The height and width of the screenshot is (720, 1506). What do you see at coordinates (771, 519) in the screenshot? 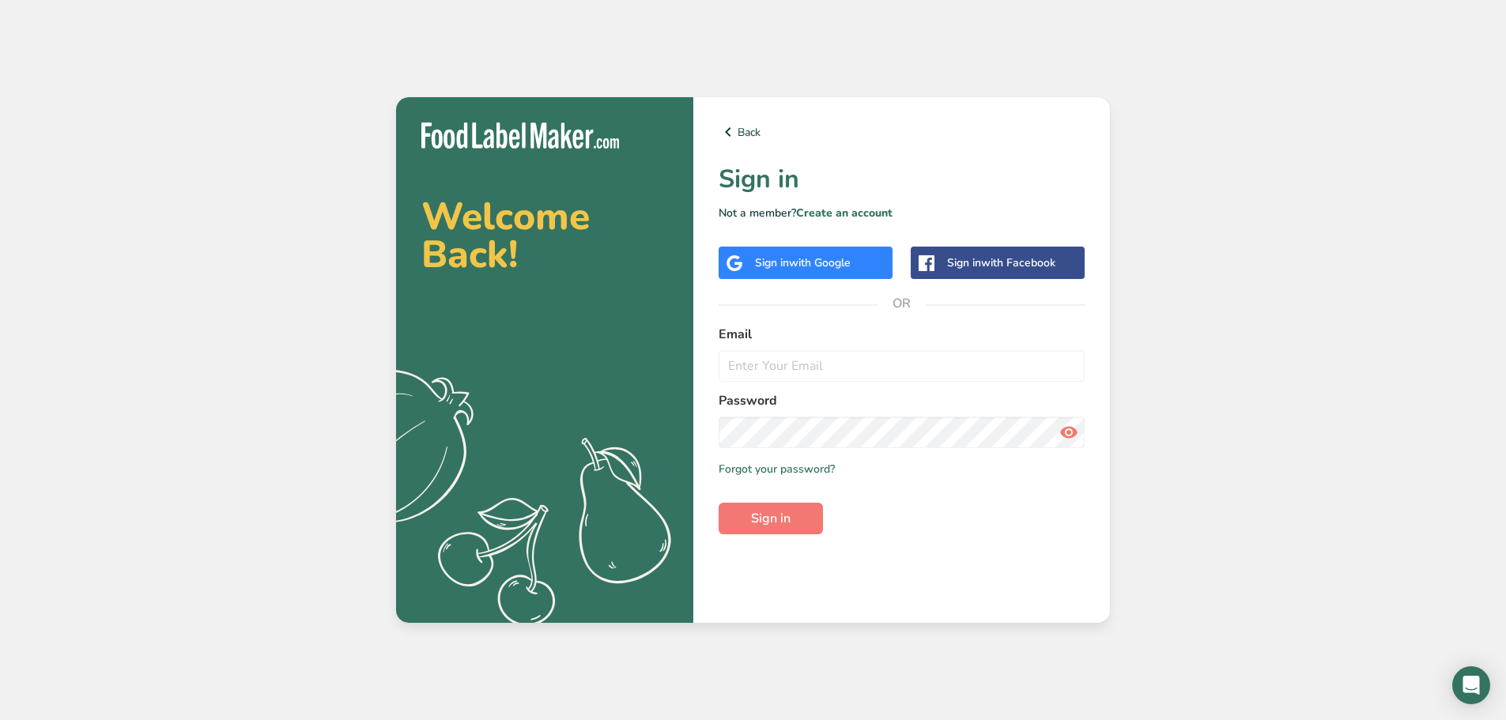
I see `button: Sign in` at bounding box center [771, 519].